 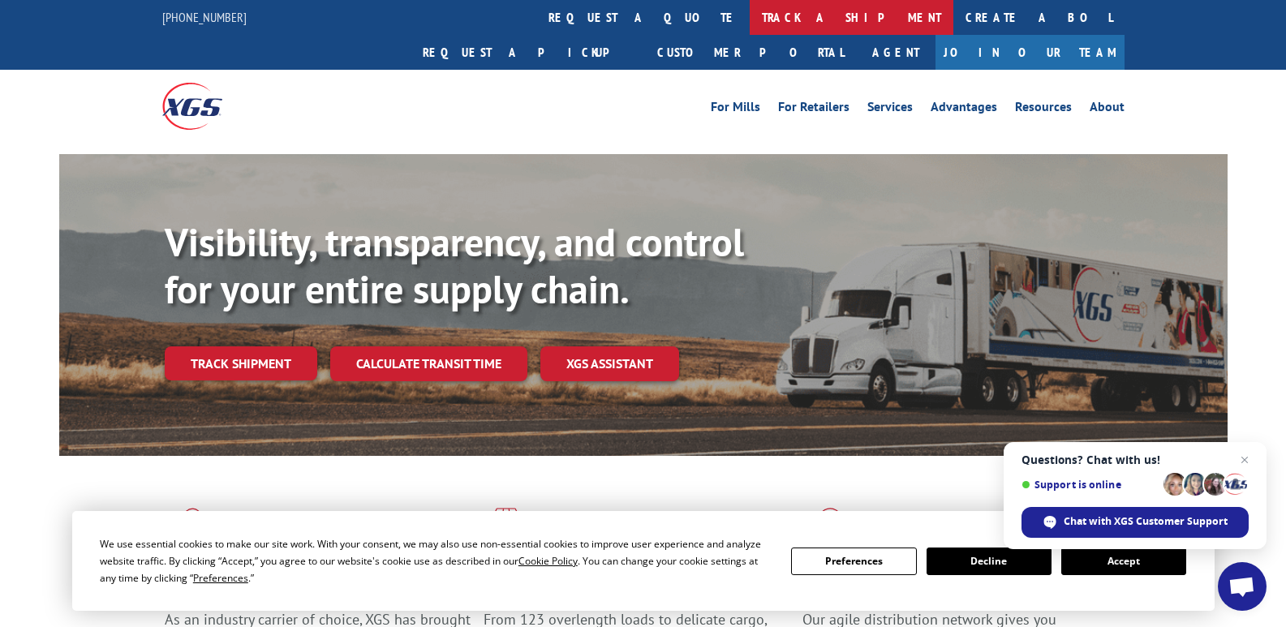 What do you see at coordinates (1106, 110) in the screenshot?
I see `a: About` at bounding box center [1106, 110].